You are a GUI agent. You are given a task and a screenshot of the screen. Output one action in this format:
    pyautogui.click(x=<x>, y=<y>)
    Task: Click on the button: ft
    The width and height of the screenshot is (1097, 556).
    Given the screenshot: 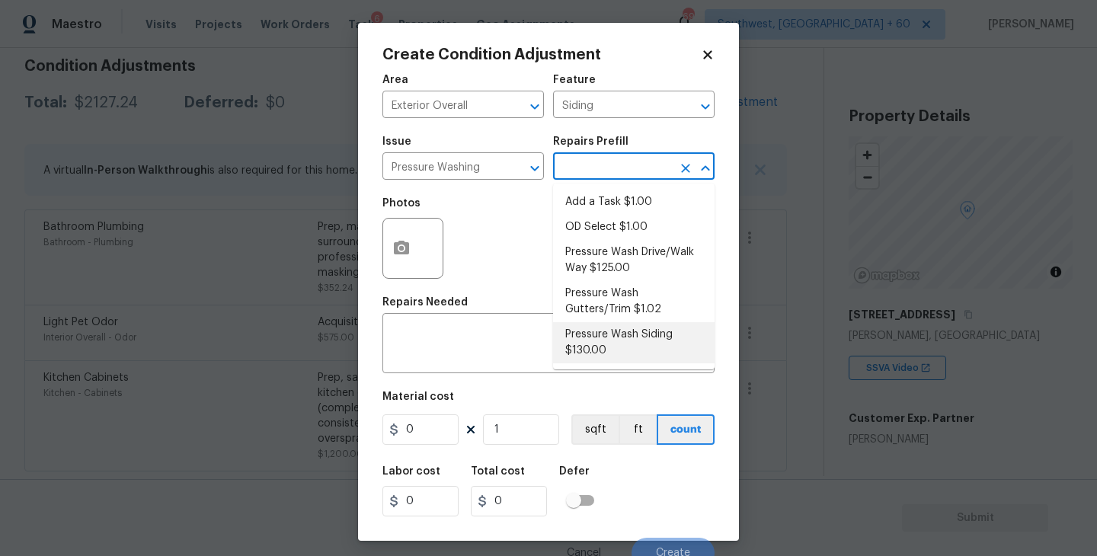 What is the action you would take?
    pyautogui.click(x=638, y=430)
    